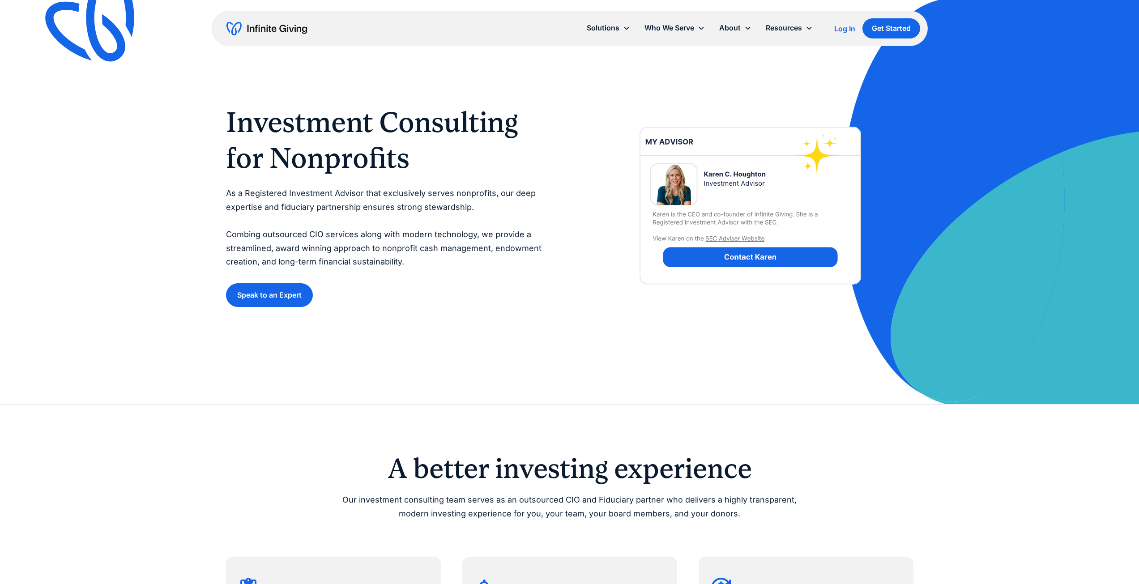 This screenshot has height=584, width=1139. What do you see at coordinates (570, 507) in the screenshot?
I see `p: Our investment consulting team serves as an outsourced CIO and Fiduciary partner who delivers a h...` at bounding box center [570, 507].